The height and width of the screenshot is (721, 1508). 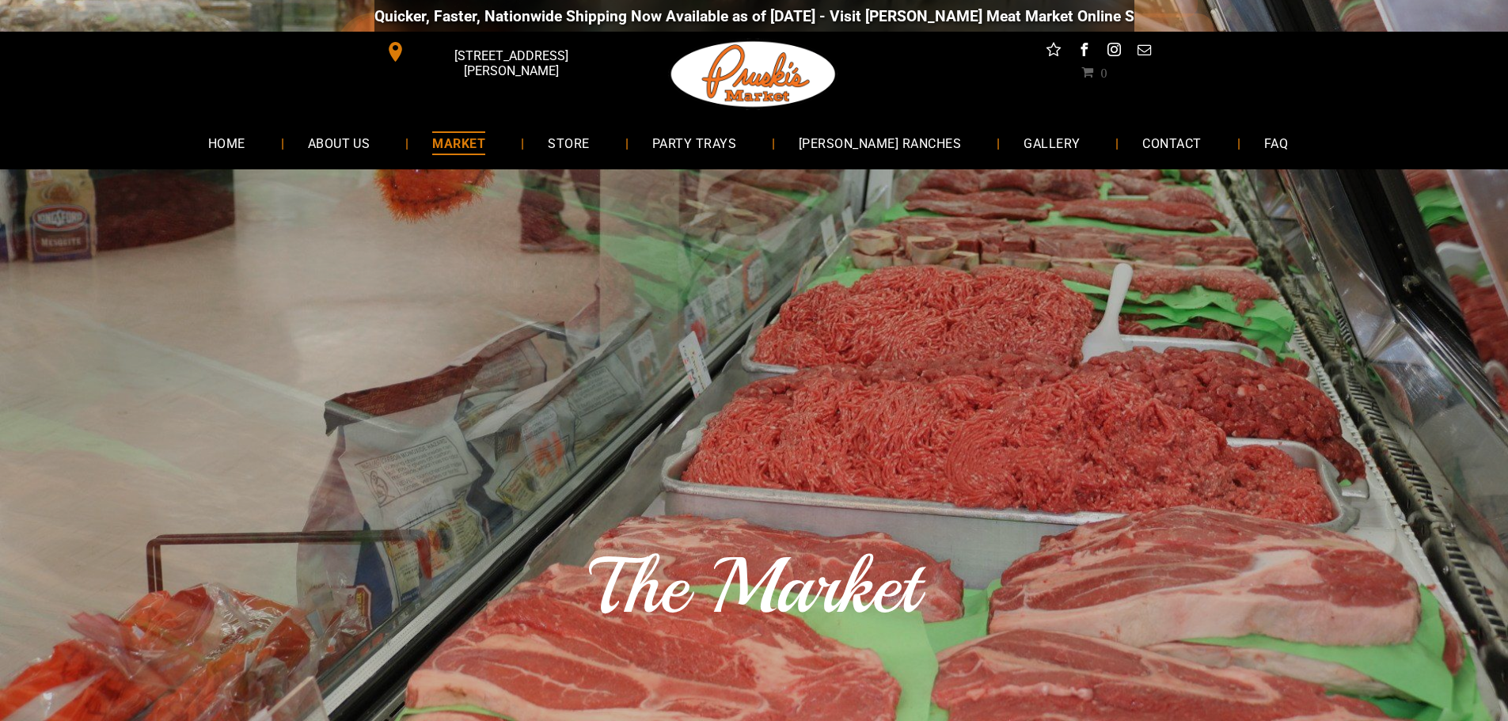 I want to click on a: ABOUT US, so click(x=339, y=143).